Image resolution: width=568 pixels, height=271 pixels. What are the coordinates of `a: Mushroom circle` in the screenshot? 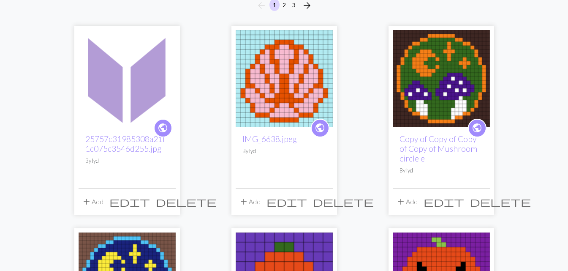 It's located at (441, 77).